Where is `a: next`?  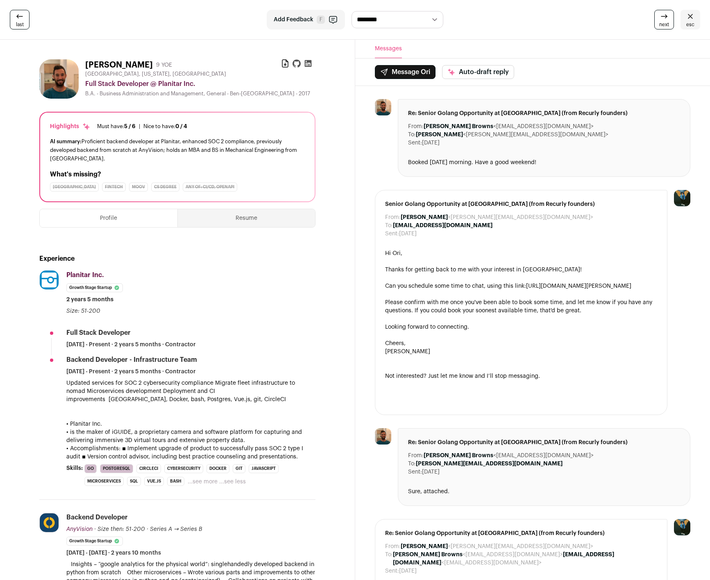 a: next is located at coordinates (664, 20).